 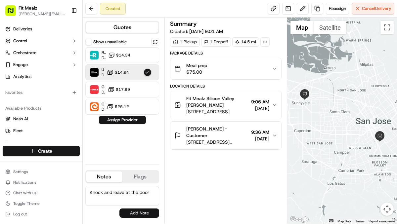 What do you see at coordinates (68, 46) in the screenshot?
I see `input: Got a question? Start typing here...` at bounding box center [68, 46].